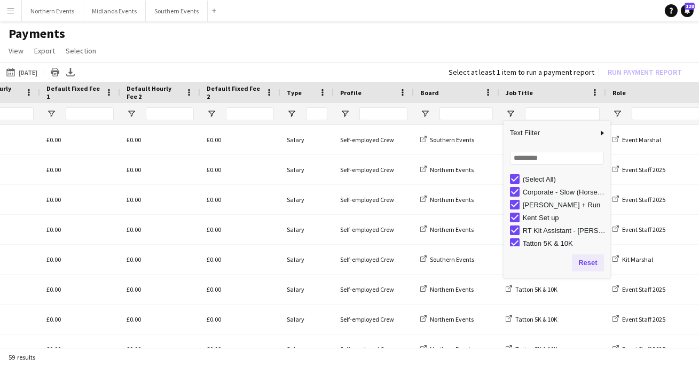 The height and width of the screenshot is (366, 699). What do you see at coordinates (565, 243) in the screenshot?
I see `div: Tatton 5K & 10K` at bounding box center [565, 243].